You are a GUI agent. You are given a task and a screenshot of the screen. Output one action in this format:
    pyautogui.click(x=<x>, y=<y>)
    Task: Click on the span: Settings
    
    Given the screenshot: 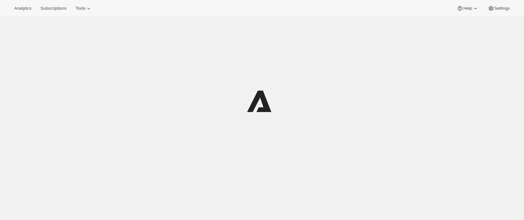 What is the action you would take?
    pyautogui.click(x=502, y=8)
    